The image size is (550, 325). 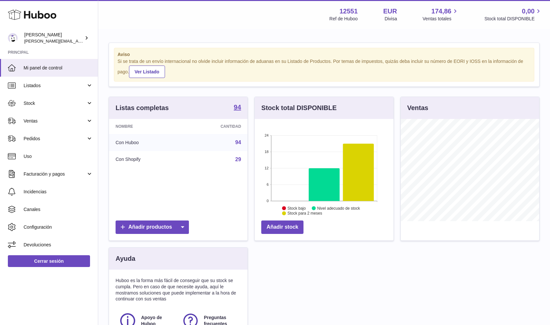 What do you see at coordinates (142, 108) in the screenshot?
I see `h3: Listas completas` at bounding box center [142, 108].